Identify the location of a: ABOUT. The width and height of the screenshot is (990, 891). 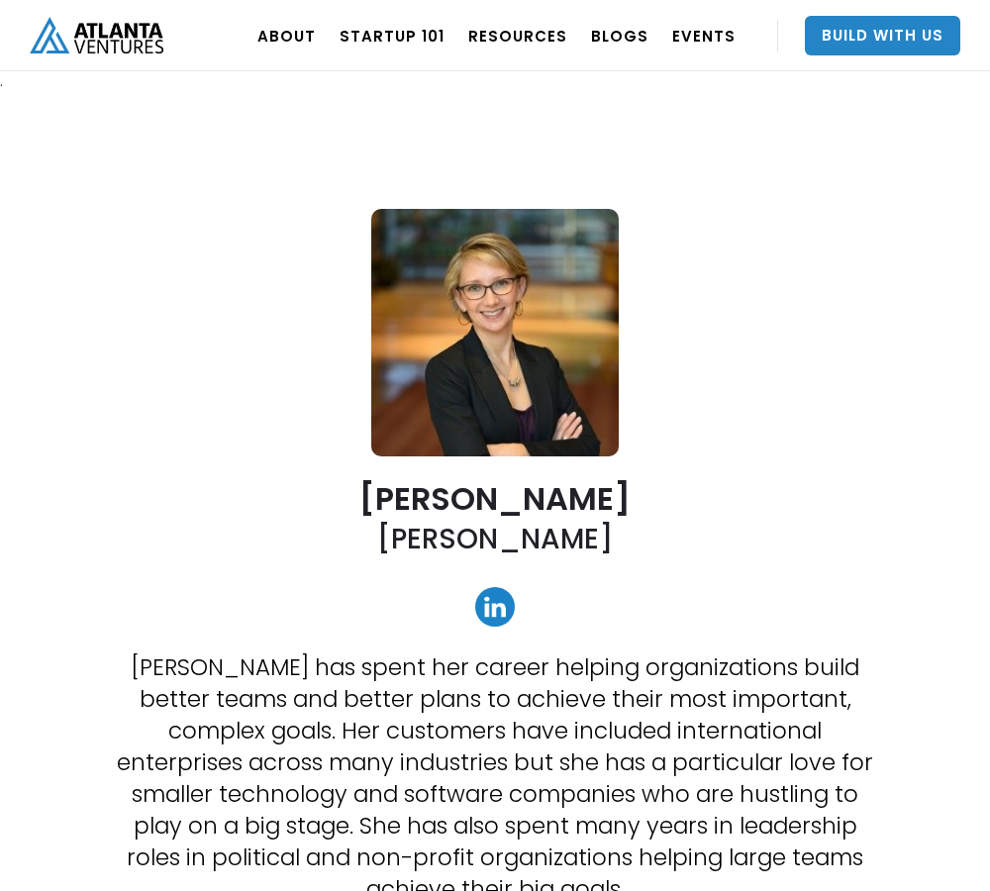
(286, 36).